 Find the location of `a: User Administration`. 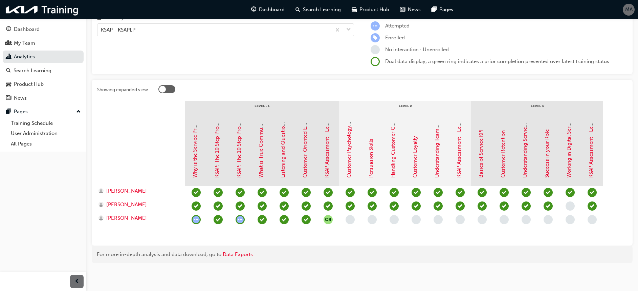

a: User Administration is located at coordinates (46, 133).